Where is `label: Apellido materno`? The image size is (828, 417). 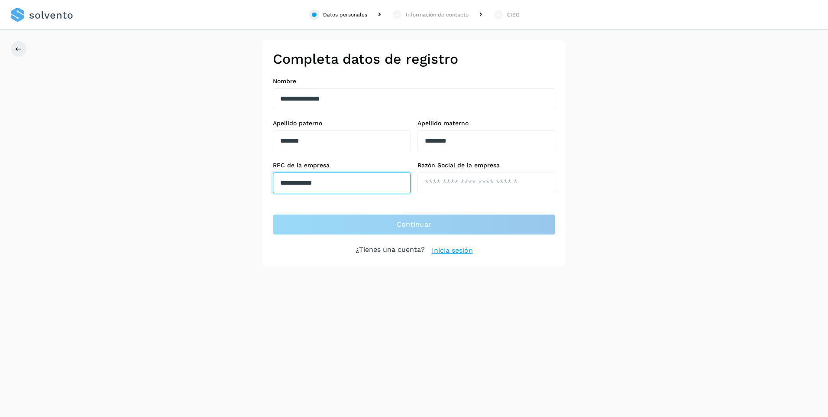
label: Apellido materno is located at coordinates (487, 123).